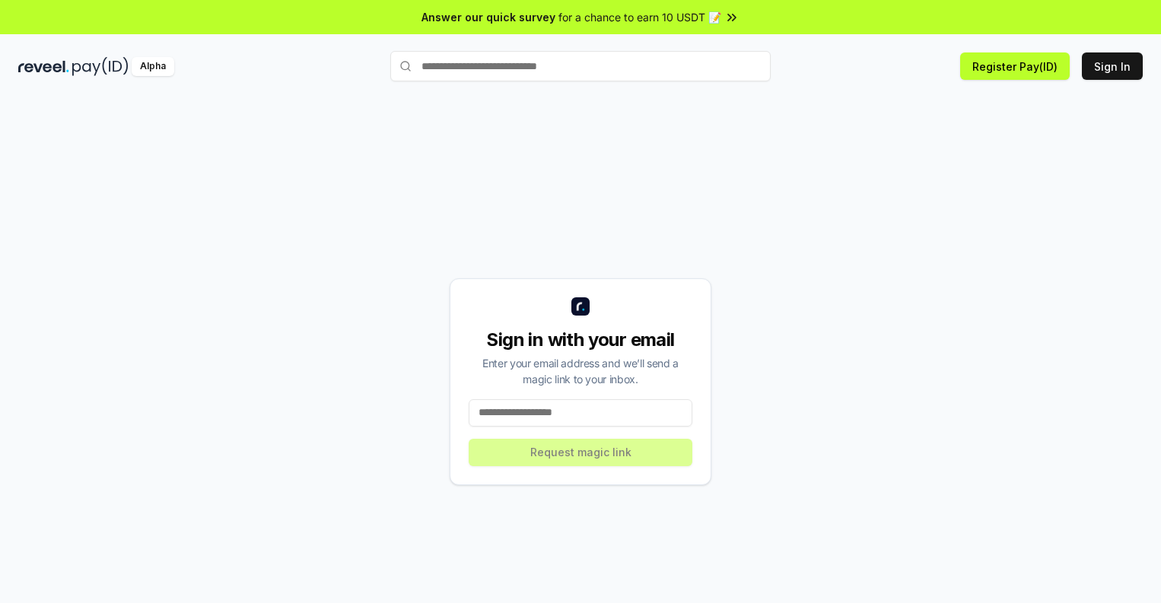  What do you see at coordinates (153, 66) in the screenshot?
I see `div: Alpha` at bounding box center [153, 66].